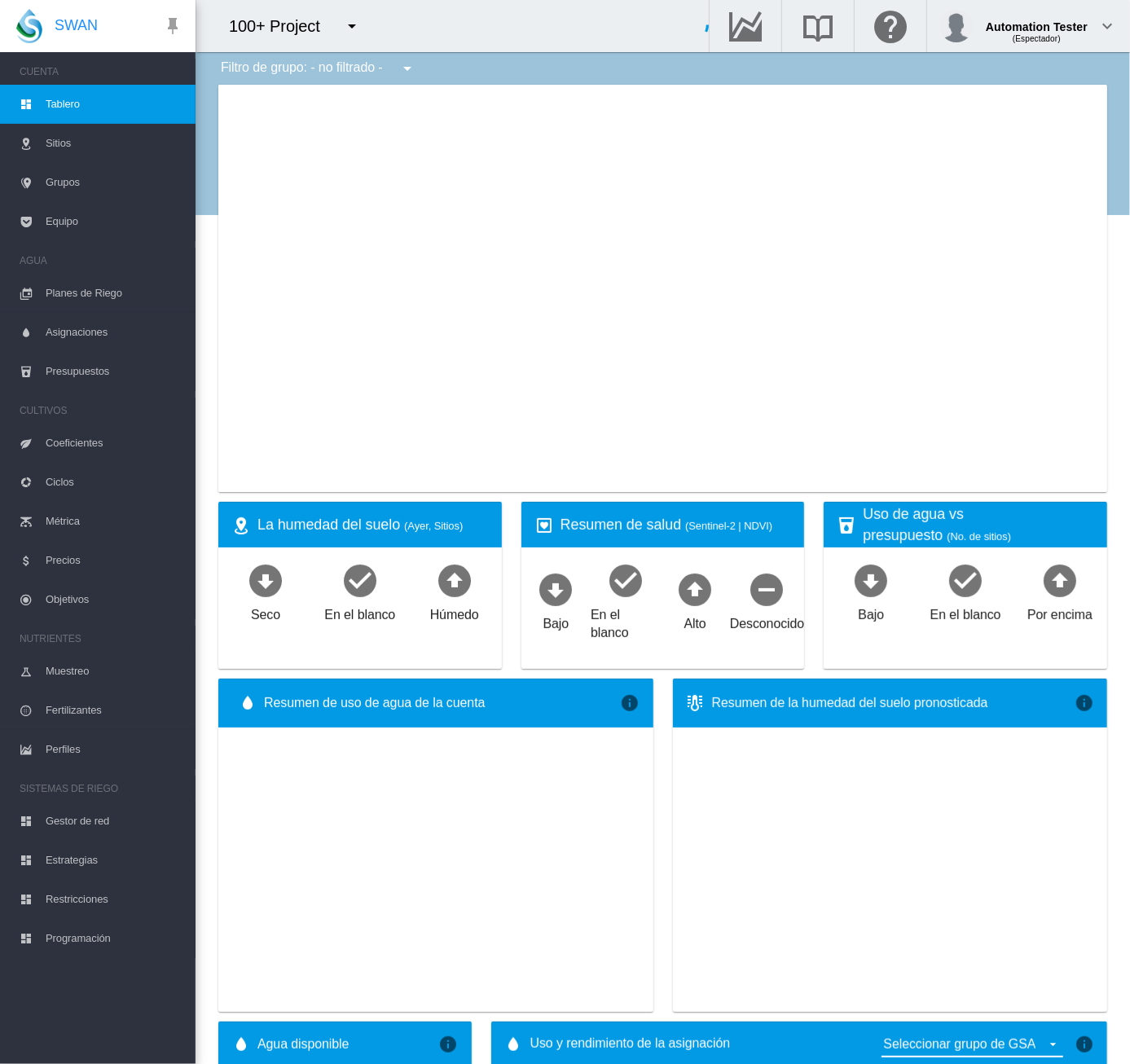  I want to click on img: profile.jpg, so click(957, 26).